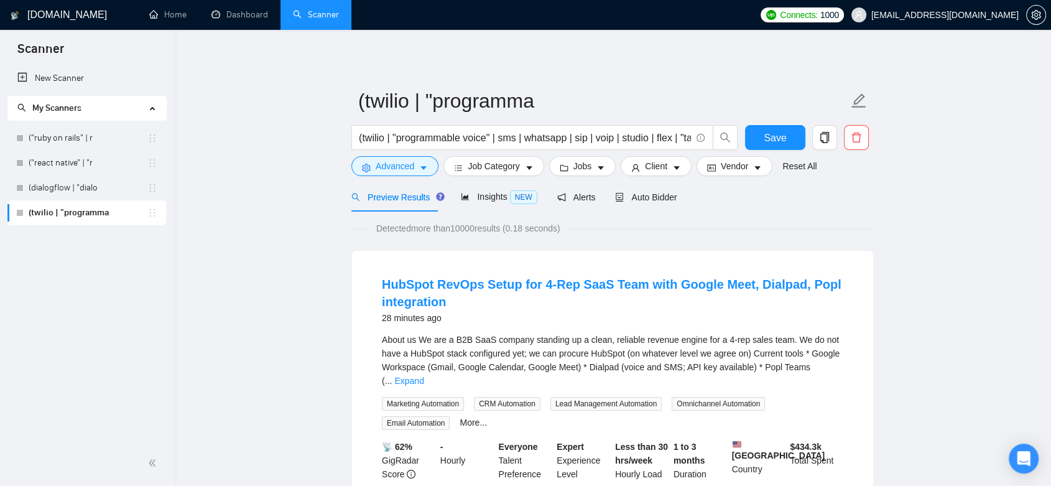 The width and height of the screenshot is (1051, 486). What do you see at coordinates (689, 453) in the screenshot?
I see `b: 1 to 3 months` at bounding box center [689, 453].